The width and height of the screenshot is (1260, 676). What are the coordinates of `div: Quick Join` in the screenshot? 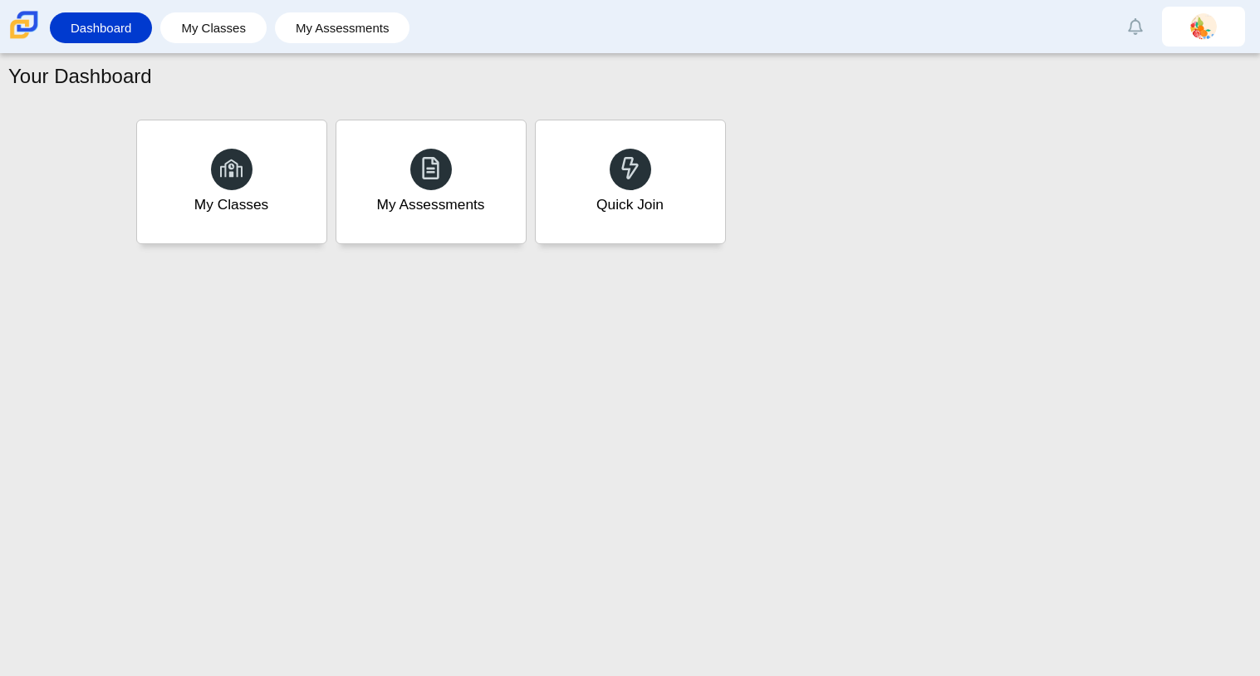 It's located at (630, 204).